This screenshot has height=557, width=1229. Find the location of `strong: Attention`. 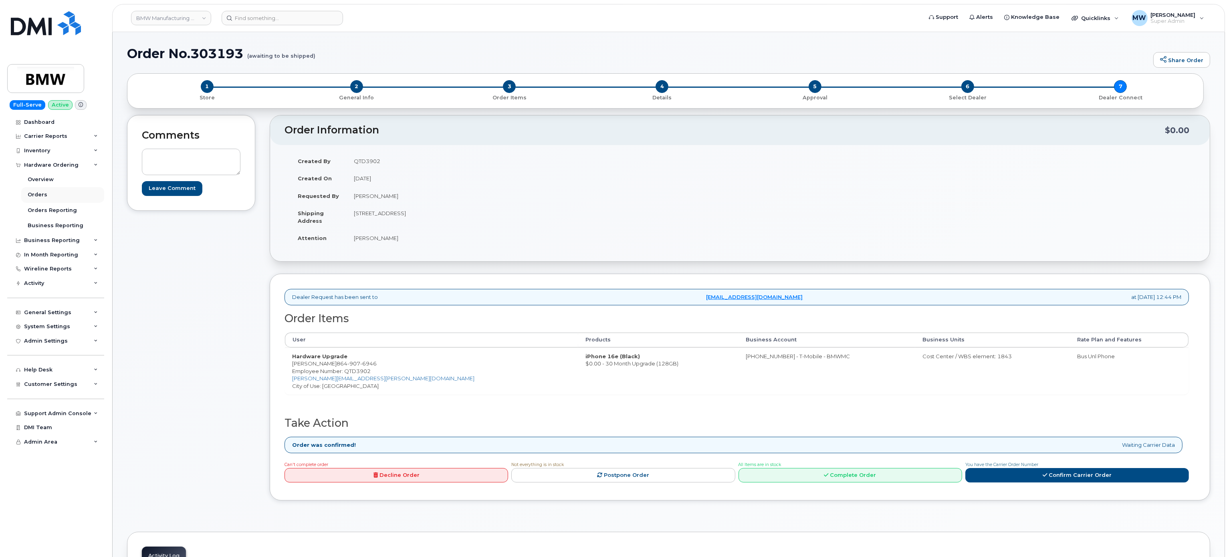

strong: Attention is located at coordinates (312, 238).